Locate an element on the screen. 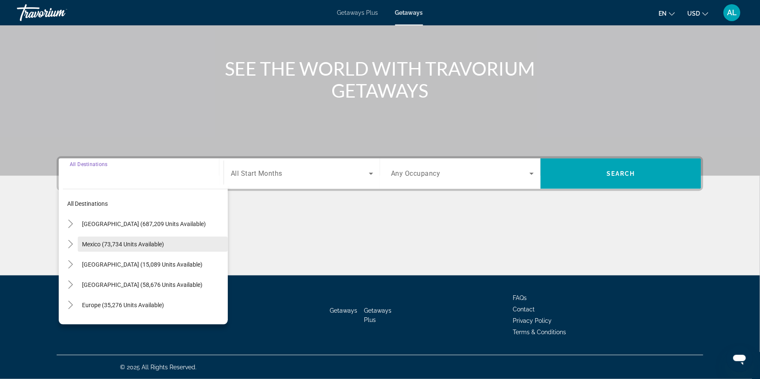 Image resolution: width=760 pixels, height=379 pixels. span: Any Occupancy is located at coordinates (415, 174).